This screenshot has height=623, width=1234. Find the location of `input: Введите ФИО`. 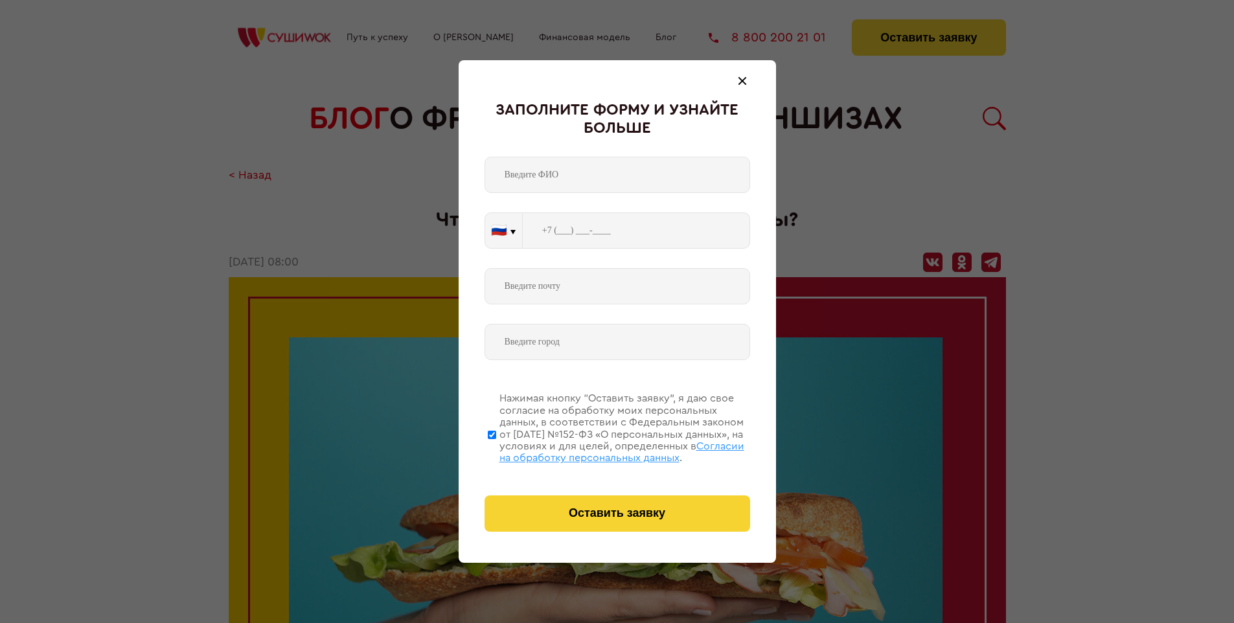

input: Введите ФИО is located at coordinates (618, 175).